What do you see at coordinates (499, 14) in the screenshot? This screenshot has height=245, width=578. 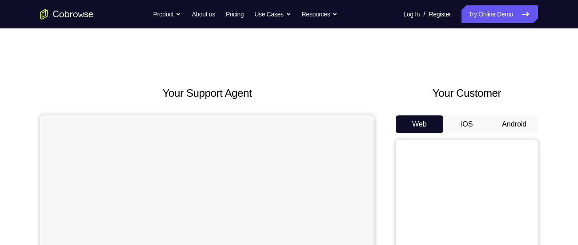 I see `a: Try Online Demo` at bounding box center [499, 14].